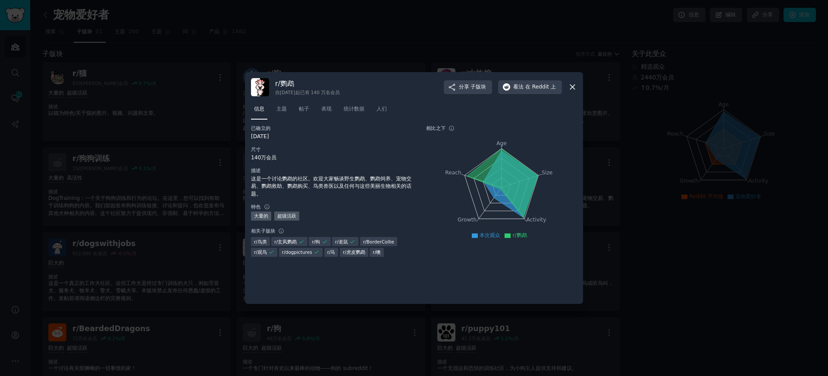 Image resolution: width=828 pixels, height=376 pixels. Describe the element at coordinates (326, 111) in the screenshot. I see `a: 表现` at that location.